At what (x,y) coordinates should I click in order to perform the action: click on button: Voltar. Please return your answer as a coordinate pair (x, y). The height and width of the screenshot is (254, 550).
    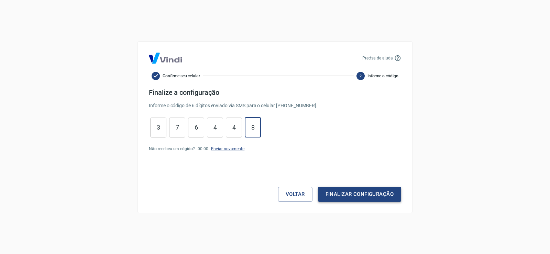
    Looking at the image, I should click on (295, 194).